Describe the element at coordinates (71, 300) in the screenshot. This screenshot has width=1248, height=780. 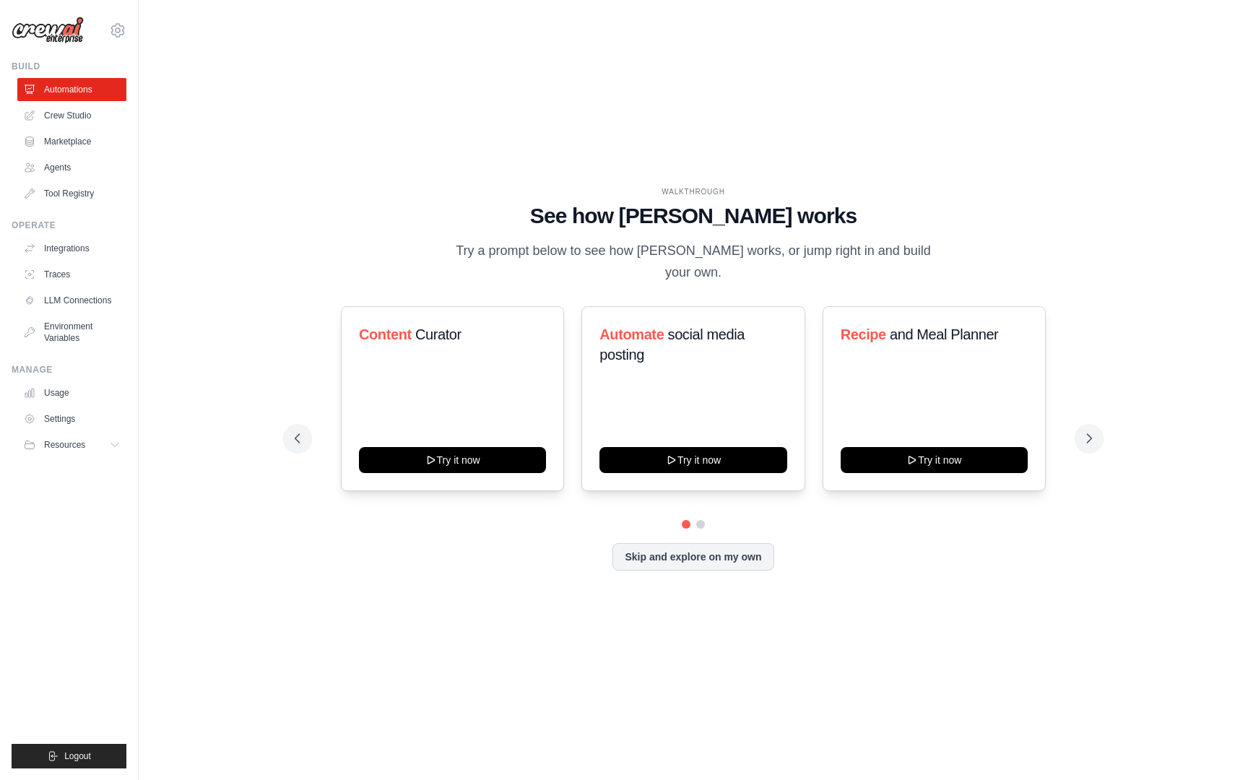
I see `a: LLM Connections` at that location.